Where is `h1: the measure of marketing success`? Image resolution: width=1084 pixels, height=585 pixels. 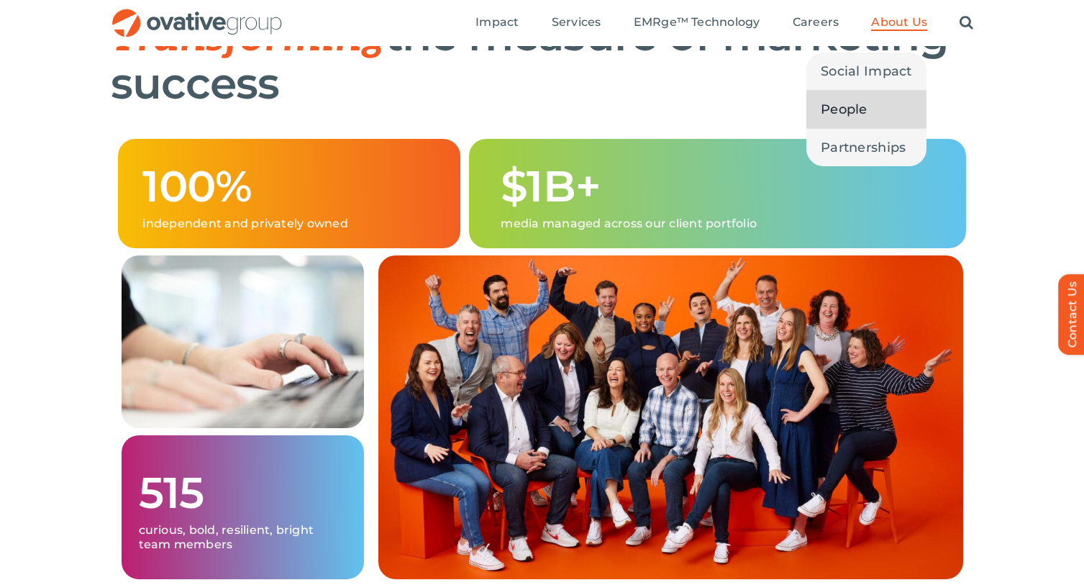
h1: the measure of marketing success is located at coordinates (542, 59).